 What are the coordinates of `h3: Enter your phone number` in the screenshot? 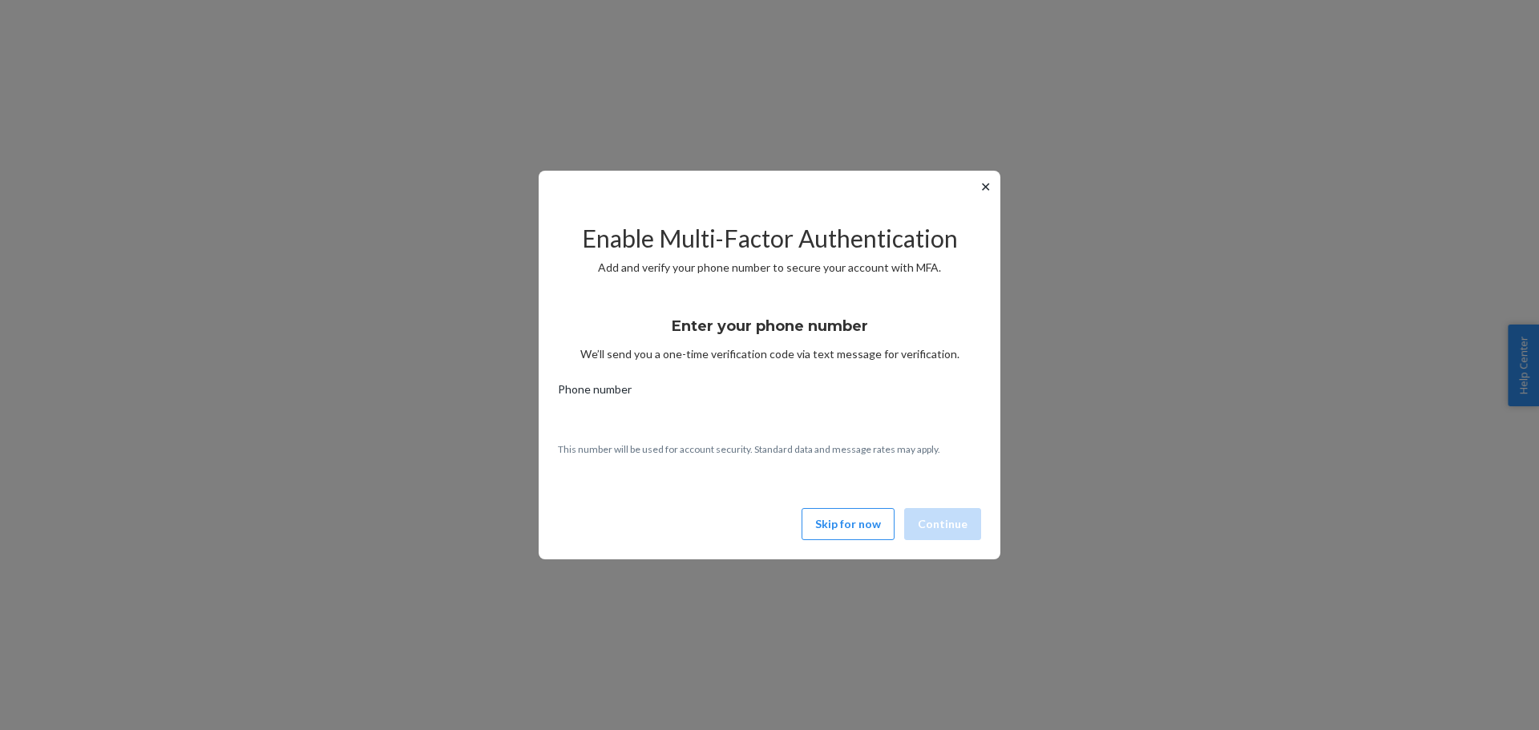 It's located at (770, 326).